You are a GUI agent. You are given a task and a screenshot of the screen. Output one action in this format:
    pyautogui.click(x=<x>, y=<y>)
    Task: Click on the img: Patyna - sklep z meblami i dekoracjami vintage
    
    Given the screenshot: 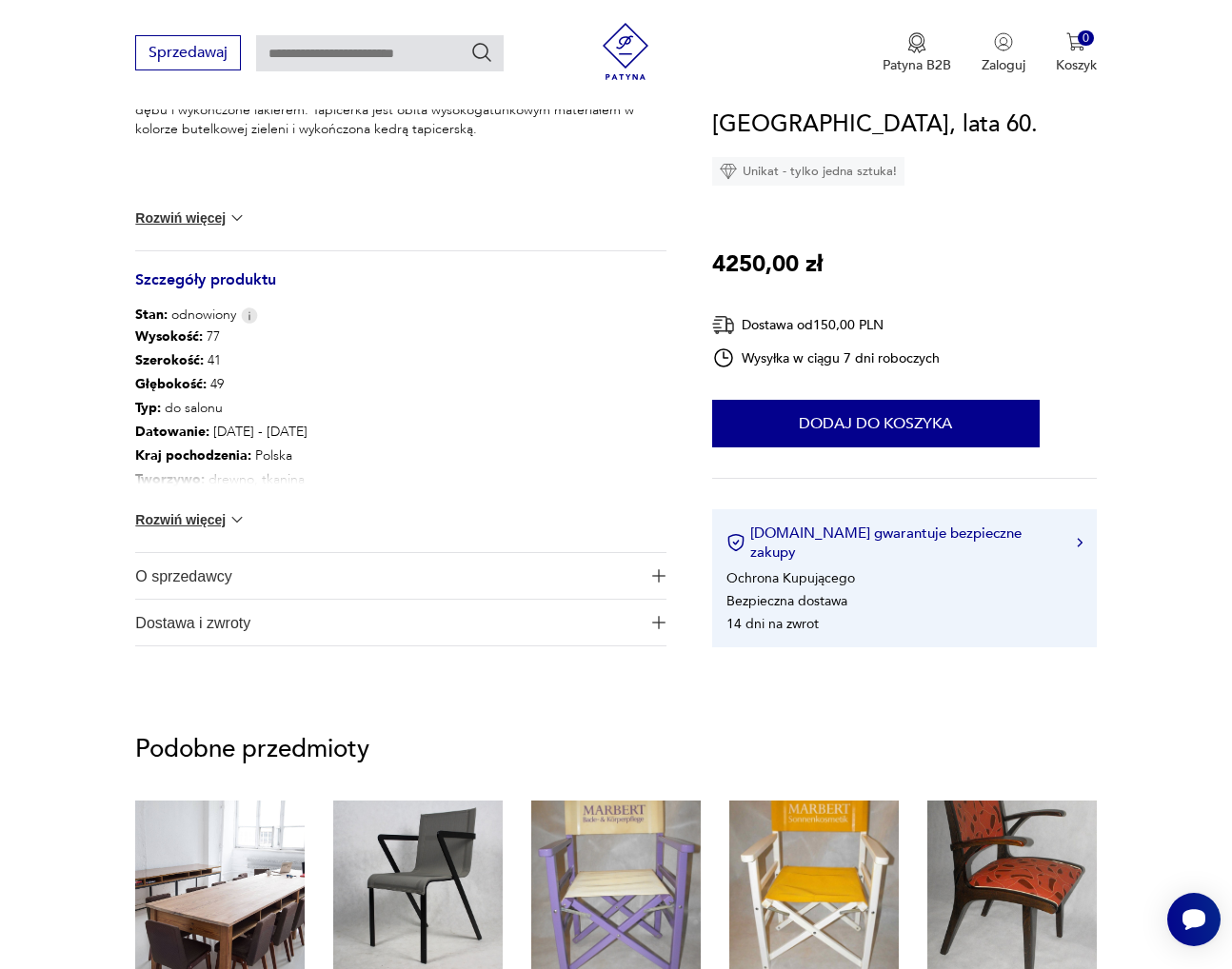 What is the action you would take?
    pyautogui.click(x=626, y=51)
    